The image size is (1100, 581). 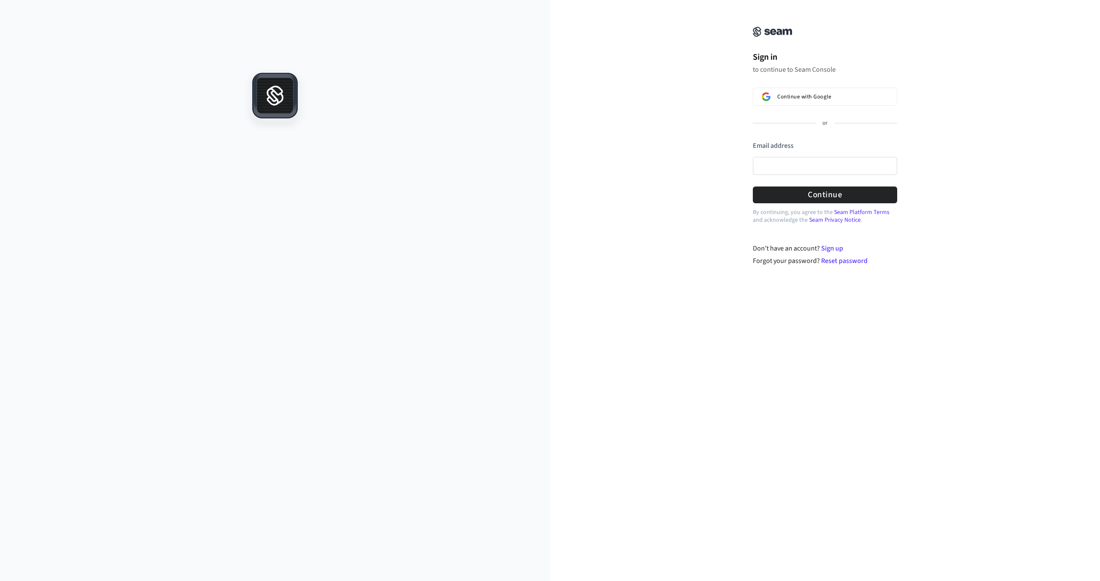 I want to click on a: Seam Privacy Notice, so click(x=835, y=220).